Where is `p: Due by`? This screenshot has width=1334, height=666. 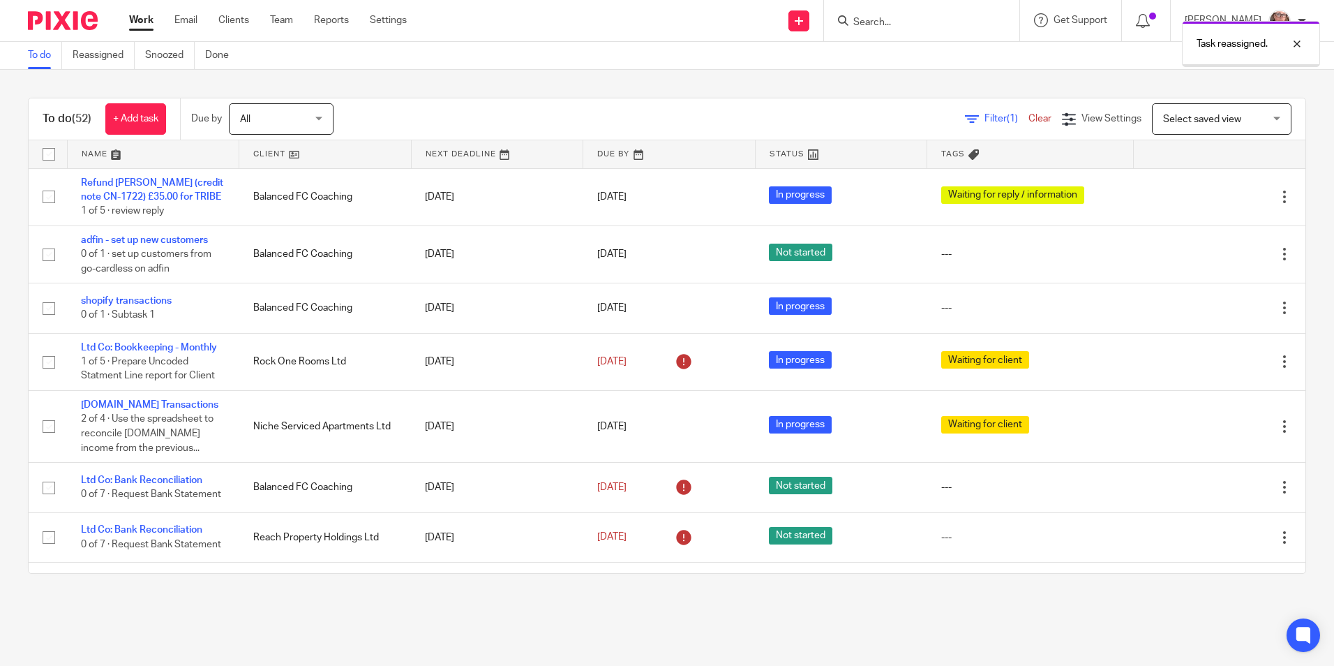
p: Due by is located at coordinates (207, 119).